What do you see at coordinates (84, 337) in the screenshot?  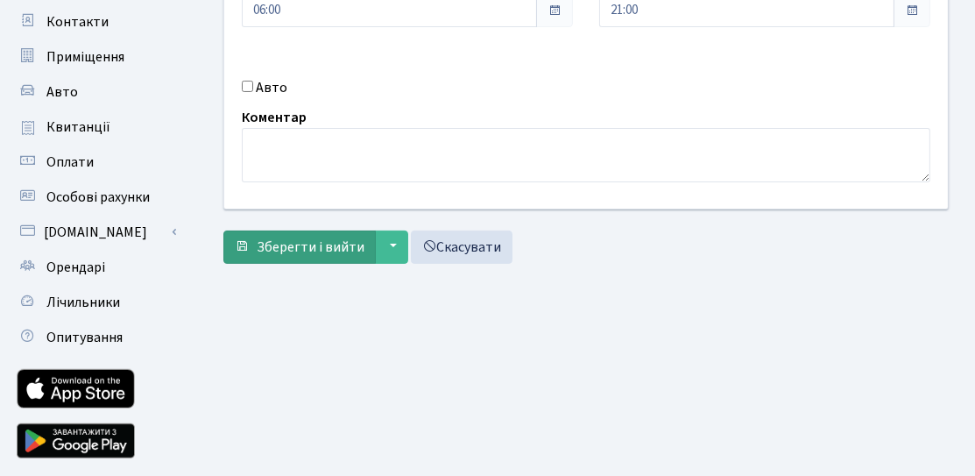 I see `span: Опитування` at bounding box center [84, 337].